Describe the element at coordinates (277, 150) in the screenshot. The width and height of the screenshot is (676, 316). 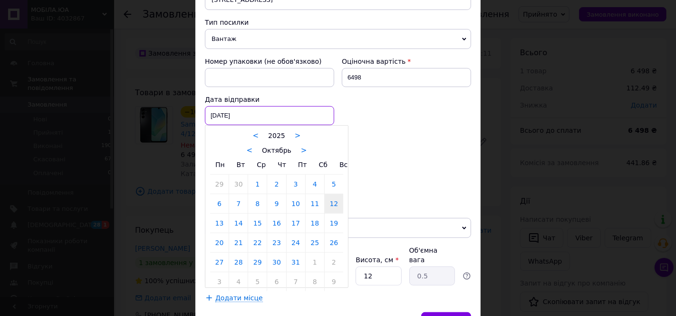
I see `span: Октябрь` at that location.